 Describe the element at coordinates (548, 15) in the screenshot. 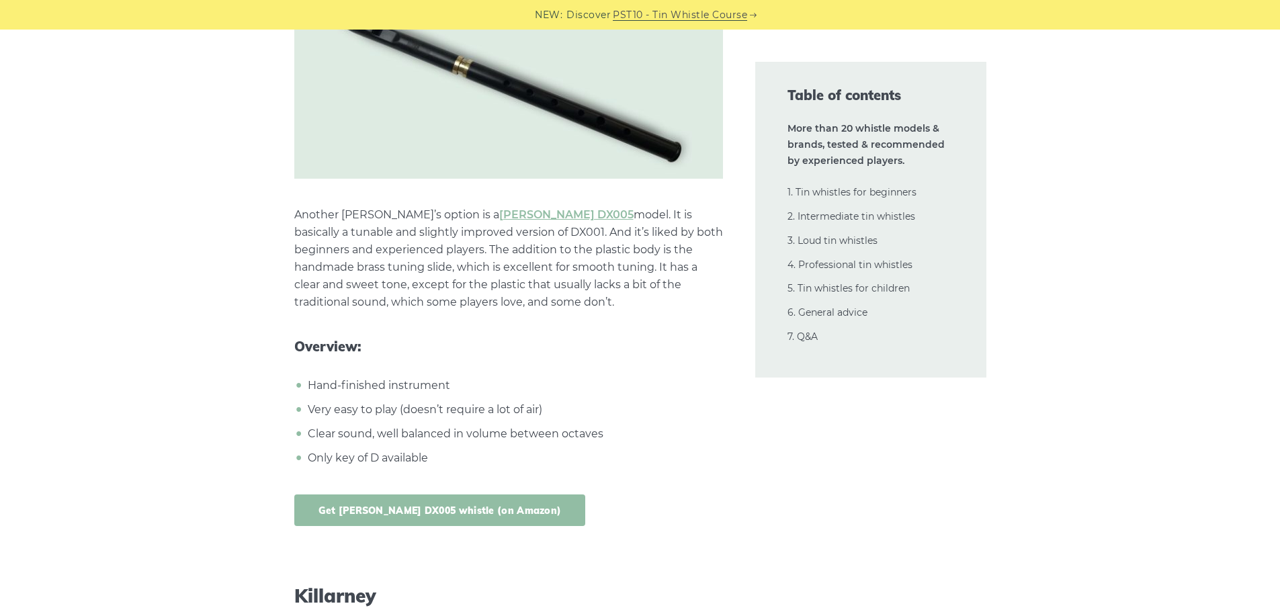

I see `span: NEW:` at that location.